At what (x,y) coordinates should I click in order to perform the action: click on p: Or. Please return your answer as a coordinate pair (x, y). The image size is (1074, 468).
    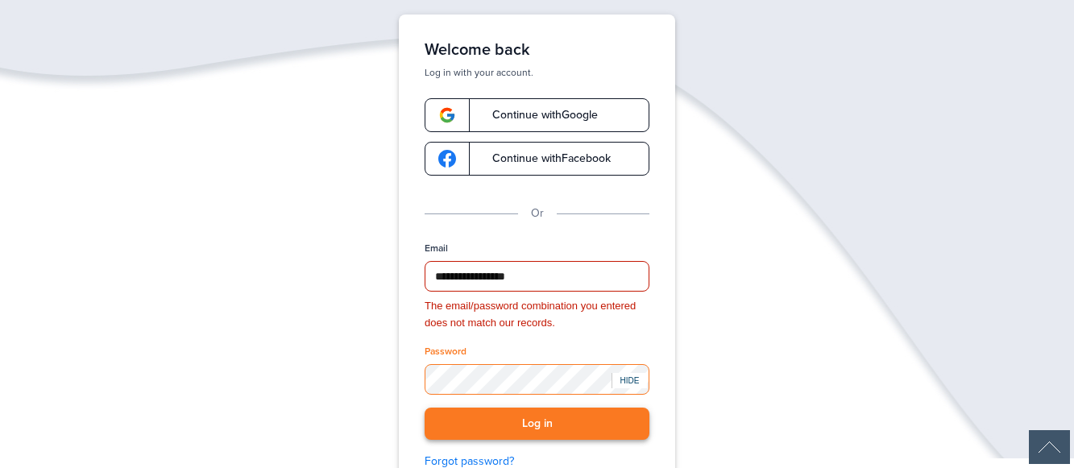
    Looking at the image, I should click on (538, 214).